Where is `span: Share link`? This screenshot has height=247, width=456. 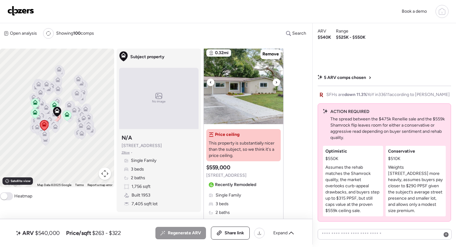
span: Share link is located at coordinates (234, 233).